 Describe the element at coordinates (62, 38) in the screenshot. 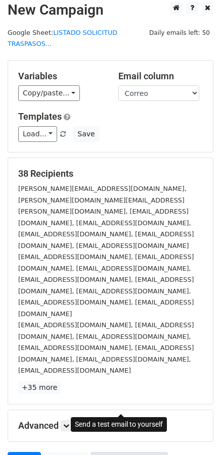

I see `small: Google Sheet:` at that location.